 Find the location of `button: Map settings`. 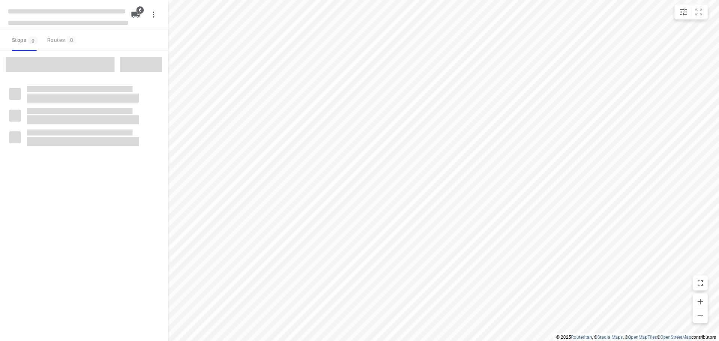

button: Map settings is located at coordinates (684, 12).